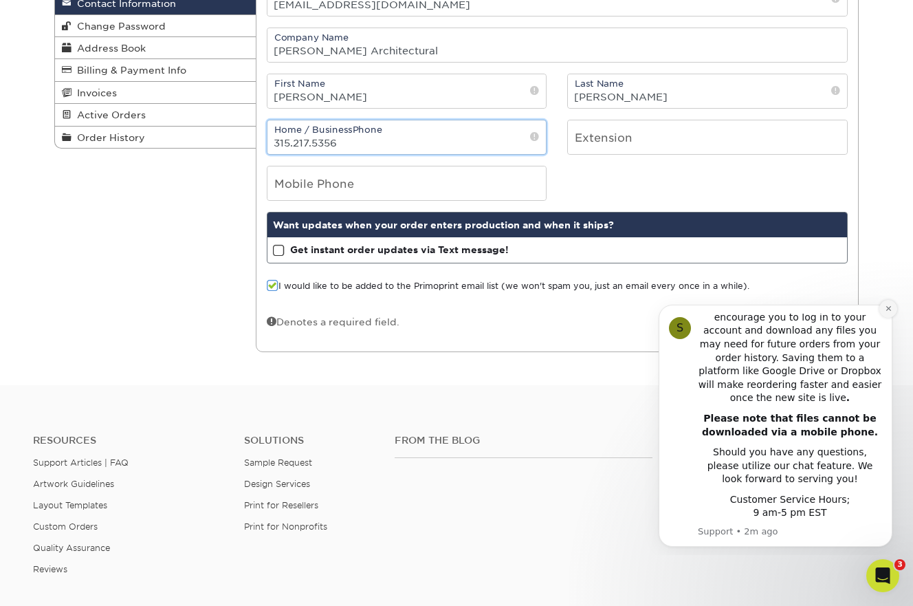  I want to click on a: Custom Orders, so click(65, 526).